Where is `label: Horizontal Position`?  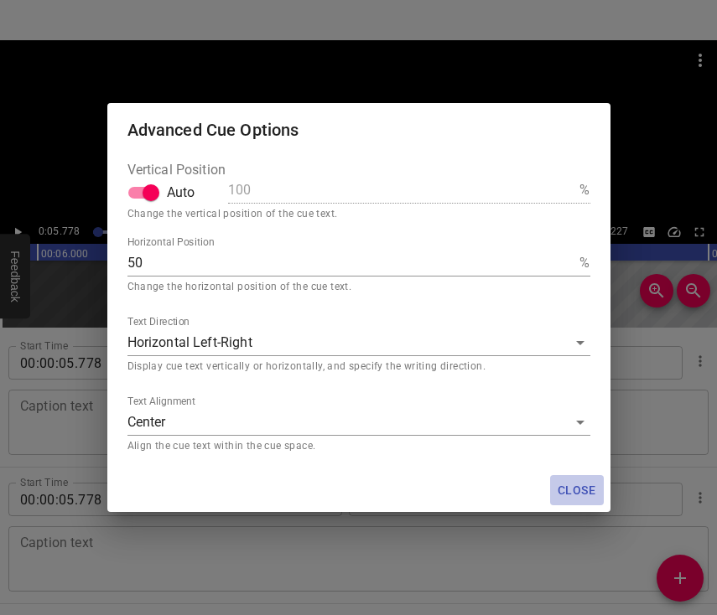 label: Horizontal Position is located at coordinates (170, 242).